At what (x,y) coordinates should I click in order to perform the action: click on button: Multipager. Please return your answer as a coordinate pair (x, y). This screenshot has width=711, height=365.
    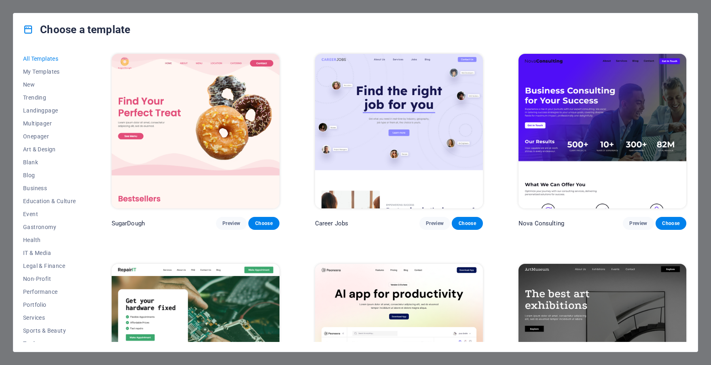
    Looking at the image, I should click on (49, 123).